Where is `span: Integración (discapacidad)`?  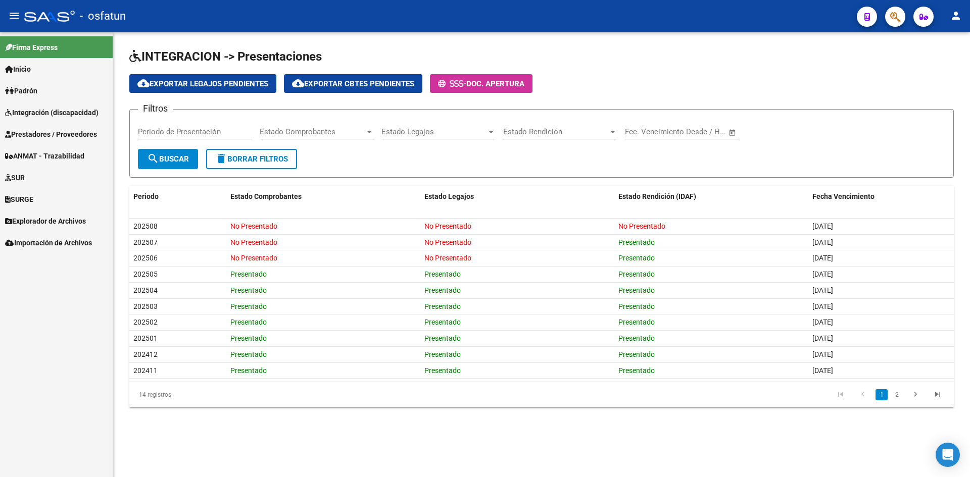 span: Integración (discapacidad) is located at coordinates (52, 113).